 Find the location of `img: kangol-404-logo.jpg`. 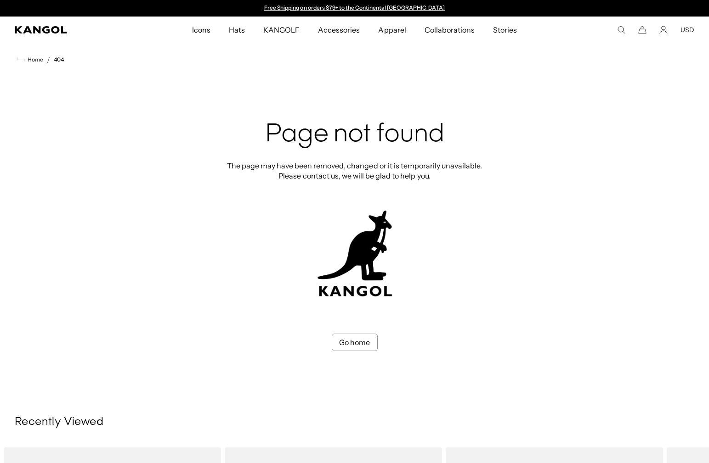

img: kangol-404-logo.jpg is located at coordinates (355, 254).